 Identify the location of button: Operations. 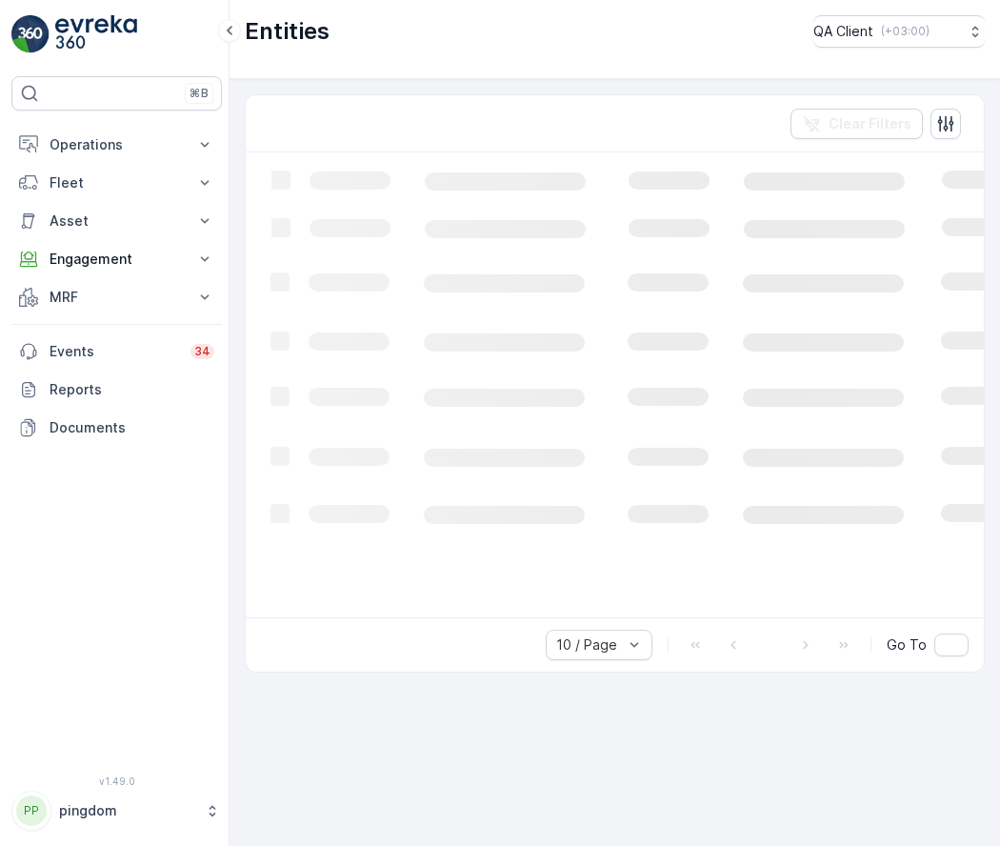
(116, 145).